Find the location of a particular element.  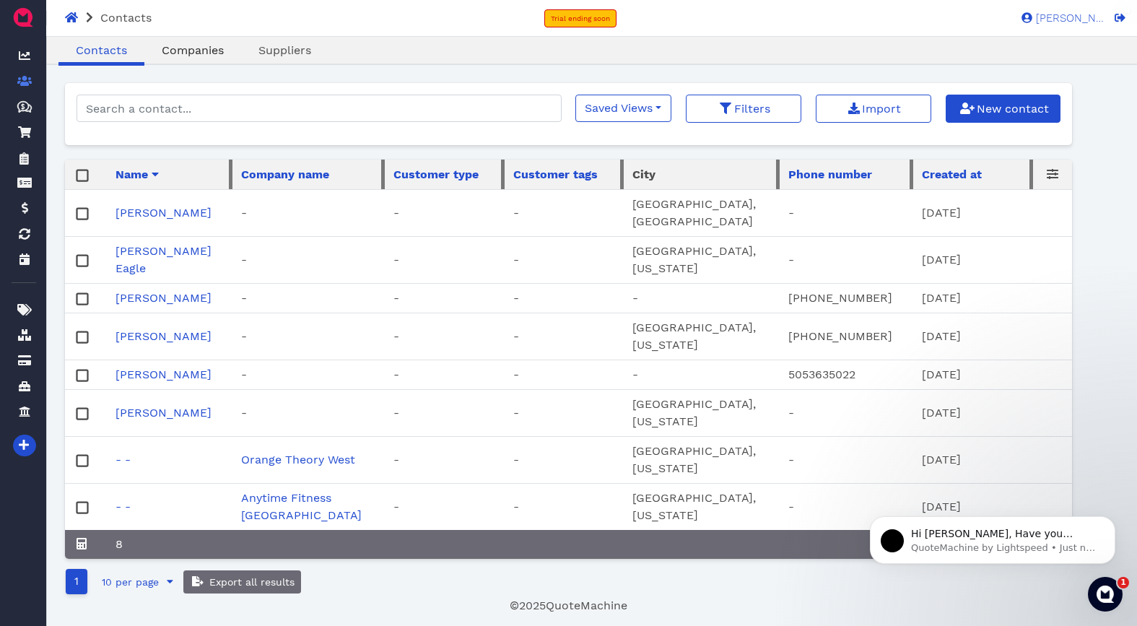

div: QuoteMachine by Lightspeed is located at coordinates (44, 55).